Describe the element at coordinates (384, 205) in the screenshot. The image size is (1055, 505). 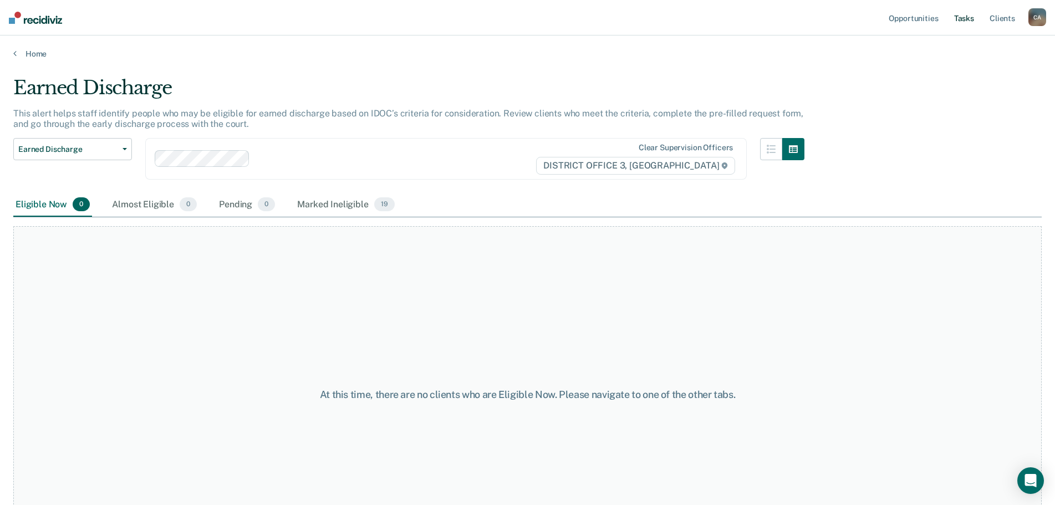
I see `span: 19` at that location.